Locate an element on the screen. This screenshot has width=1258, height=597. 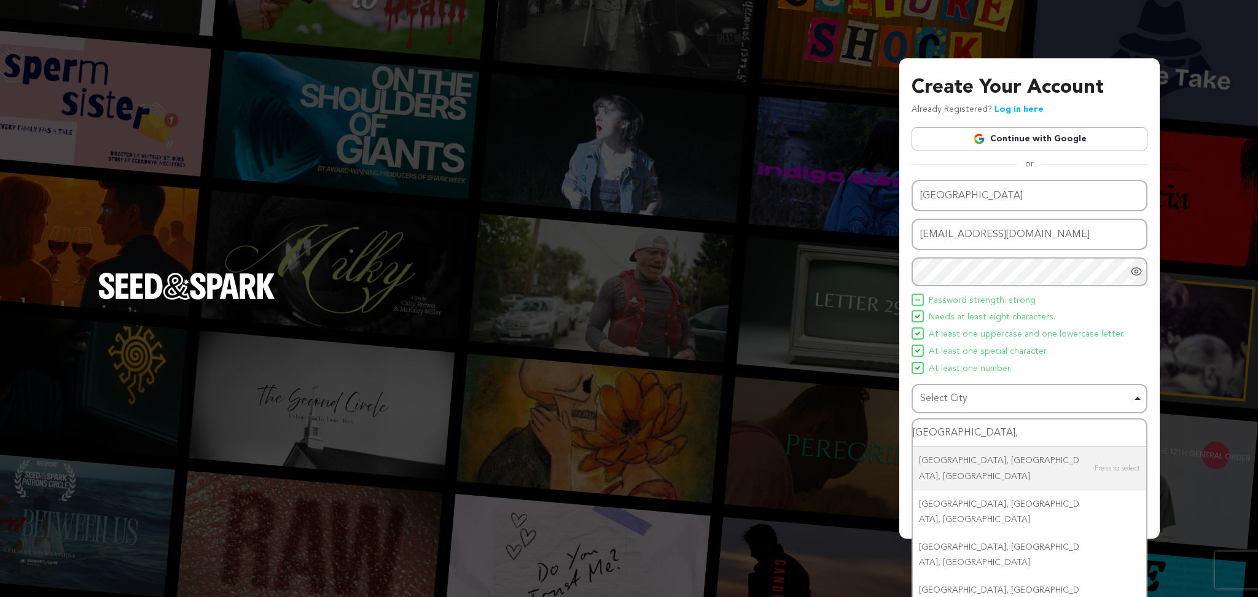
input: Select City is located at coordinates (1030, 433).